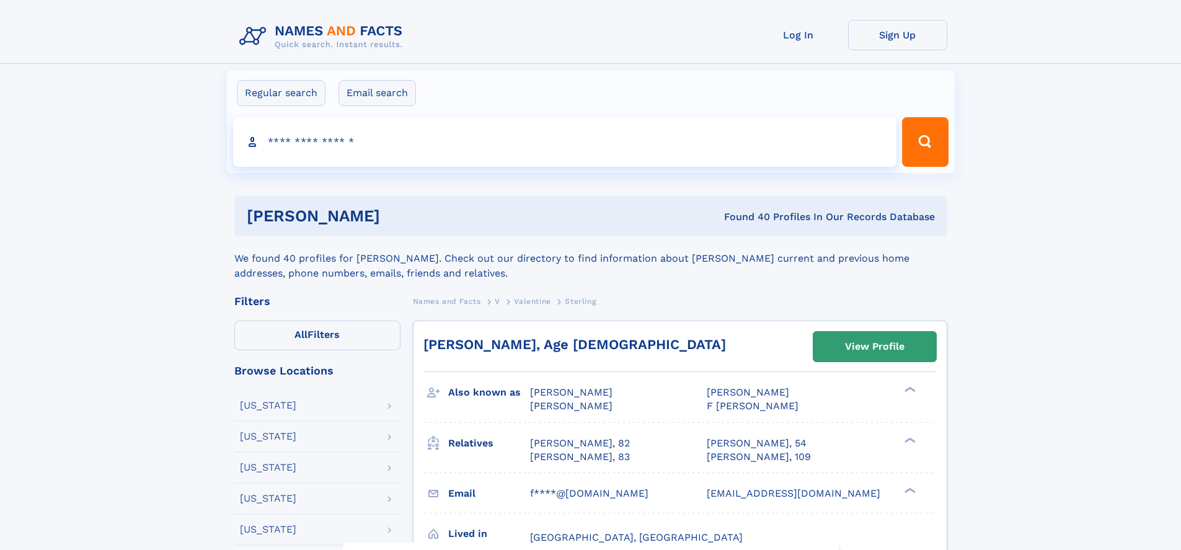 The height and width of the screenshot is (550, 1181). What do you see at coordinates (489, 443) in the screenshot?
I see `h3: Relatives` at bounding box center [489, 443].